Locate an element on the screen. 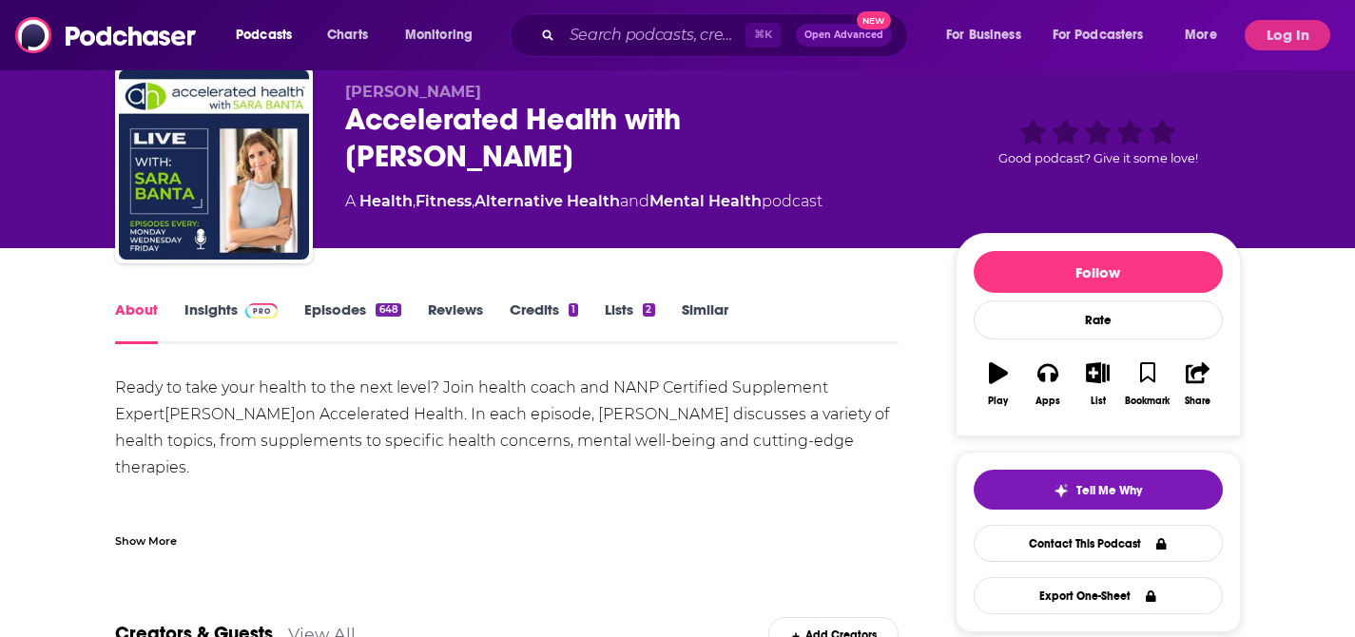 This screenshot has height=637, width=1355. button: Play is located at coordinates (998, 384).